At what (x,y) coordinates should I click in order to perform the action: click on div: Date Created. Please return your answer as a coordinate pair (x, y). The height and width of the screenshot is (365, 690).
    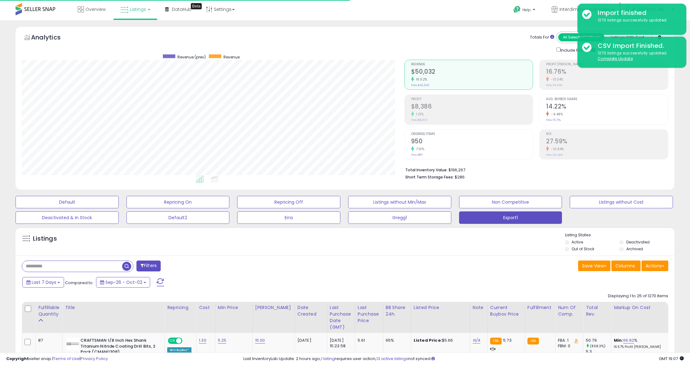
    Looking at the image, I should click on (311, 311).